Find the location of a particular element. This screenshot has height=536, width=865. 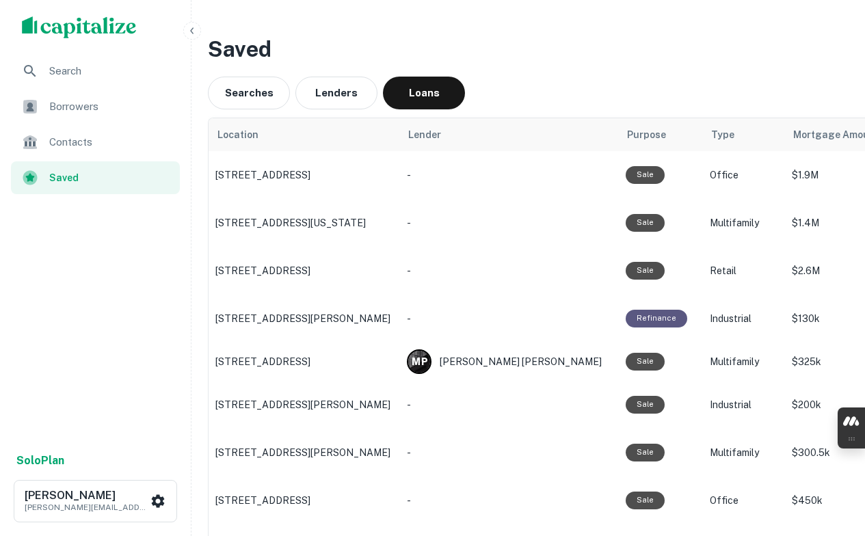

p: M P is located at coordinates (419, 362).